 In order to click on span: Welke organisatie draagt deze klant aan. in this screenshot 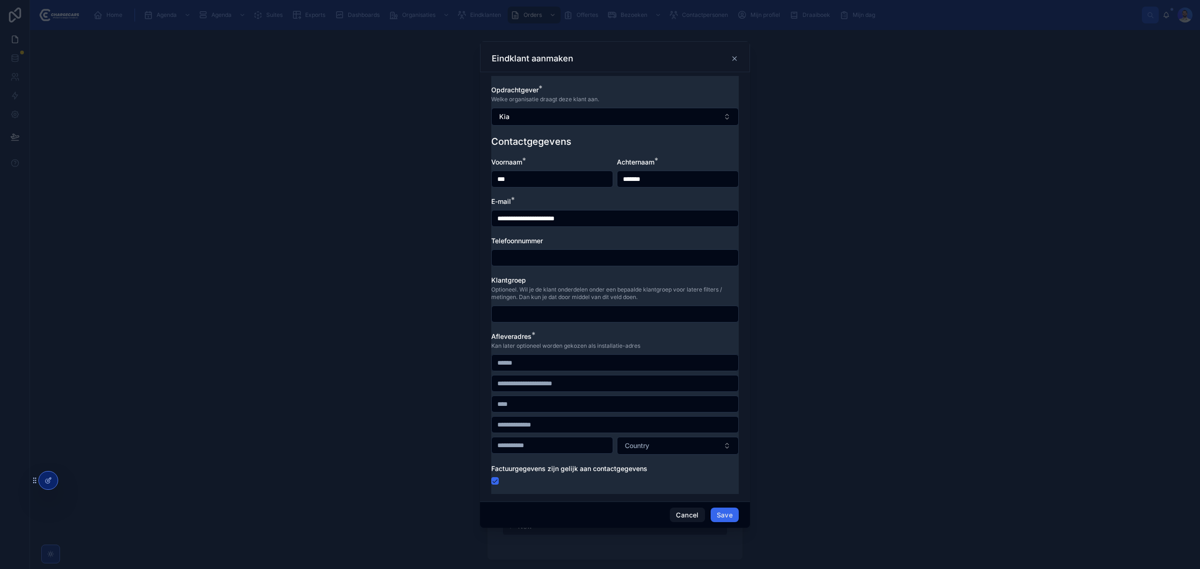, I will do `click(545, 99)`.